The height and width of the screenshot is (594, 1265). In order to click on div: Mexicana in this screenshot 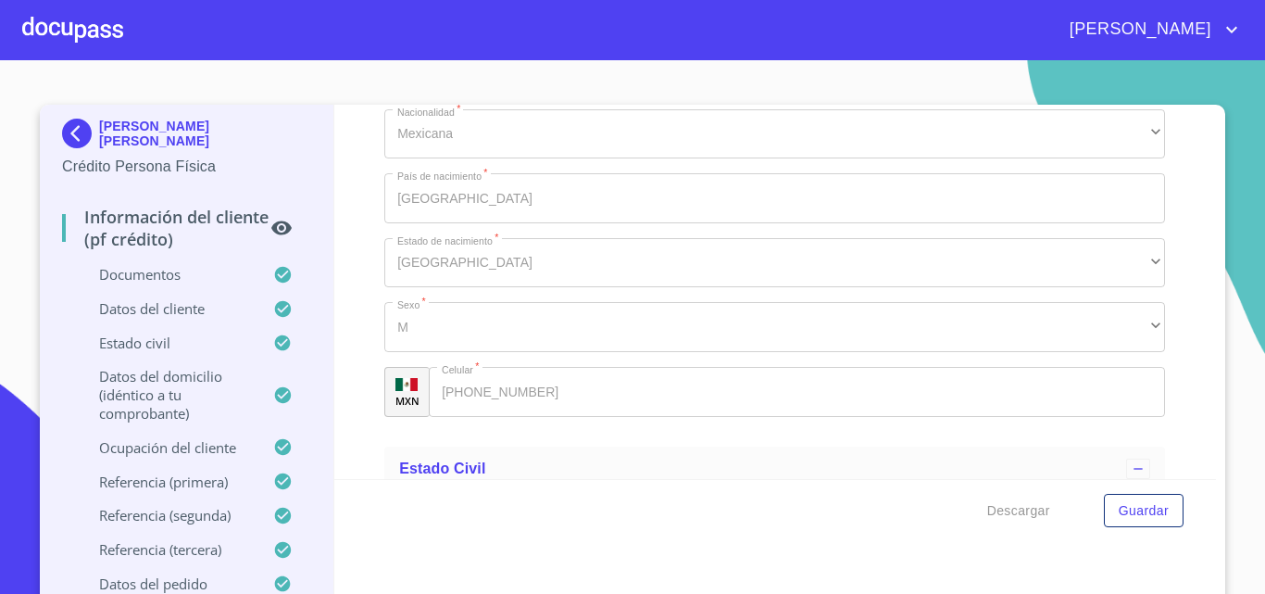, I will do `click(774, 134)`.